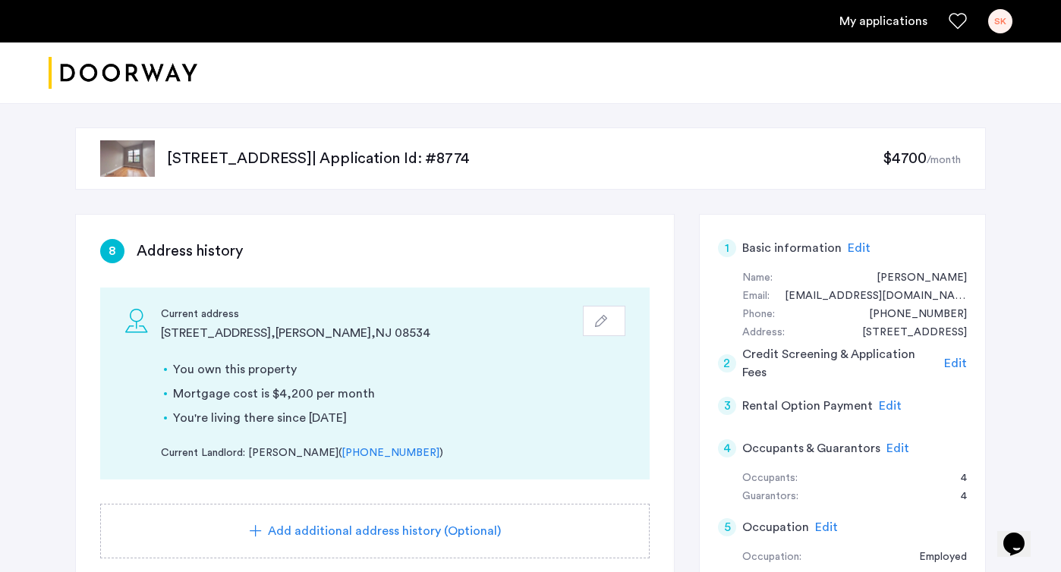  What do you see at coordinates (727, 406) in the screenshot?
I see `div: 3` at bounding box center [727, 406].